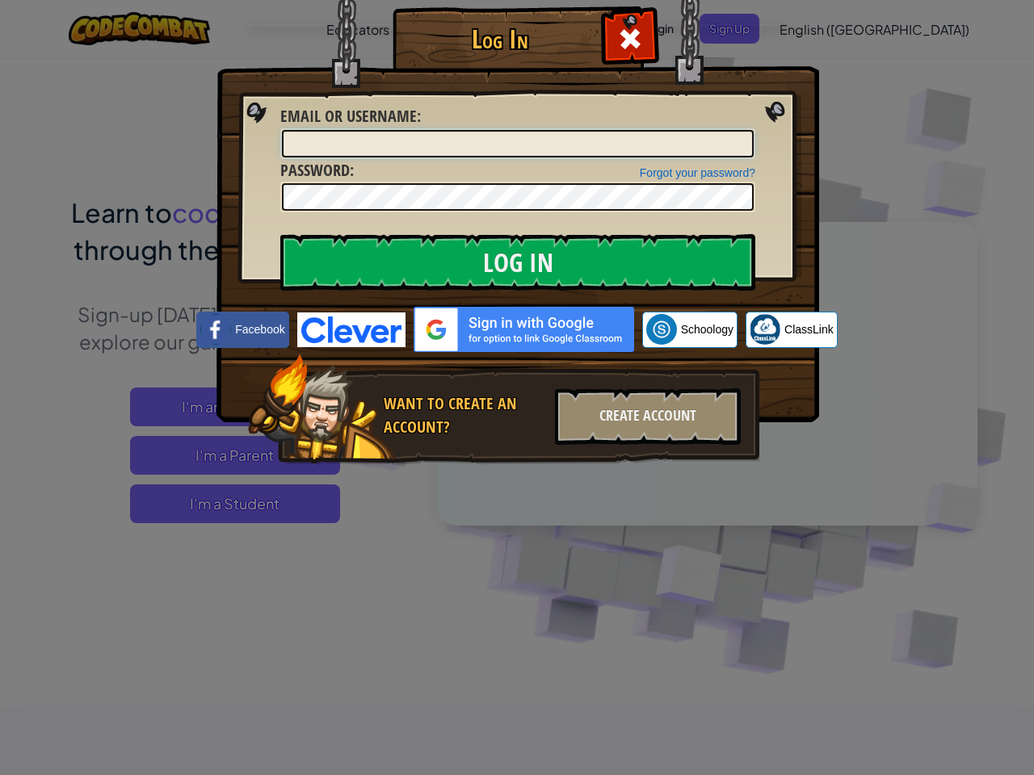 This screenshot has height=775, width=1034. Describe the element at coordinates (661, 329) in the screenshot. I see `img: schoology.png` at that location.